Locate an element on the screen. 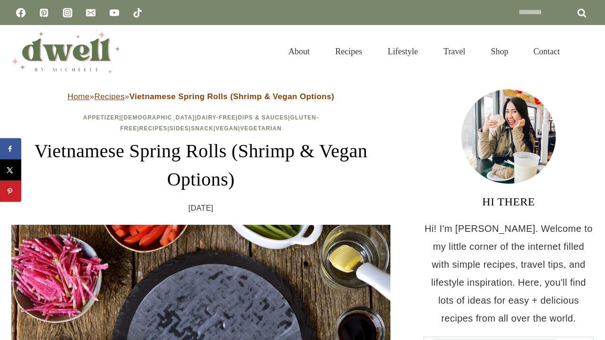 Image resolution: width=605 pixels, height=340 pixels. a: Facebook is located at coordinates (21, 13).